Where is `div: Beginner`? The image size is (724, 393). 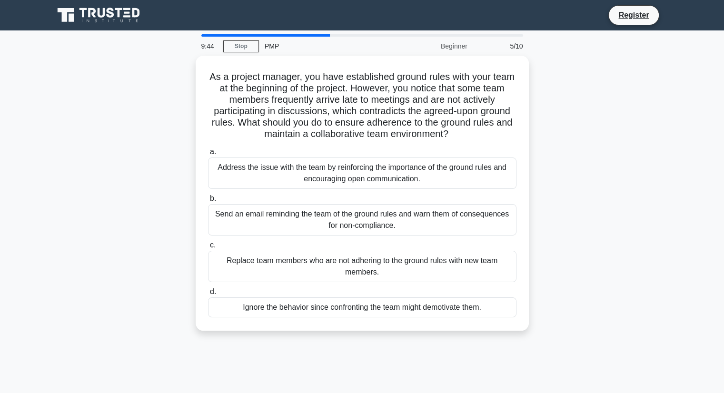
div: Beginner is located at coordinates (431, 46).